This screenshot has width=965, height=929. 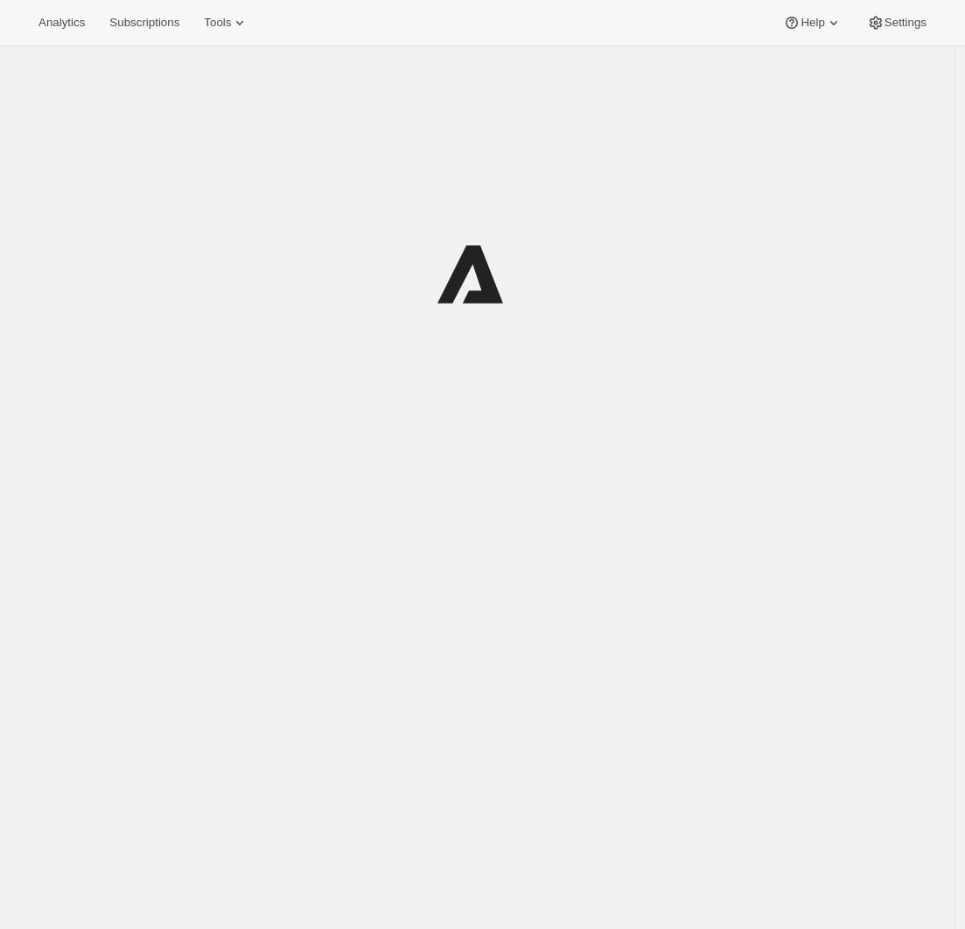 I want to click on button: Analytics, so click(x=61, y=23).